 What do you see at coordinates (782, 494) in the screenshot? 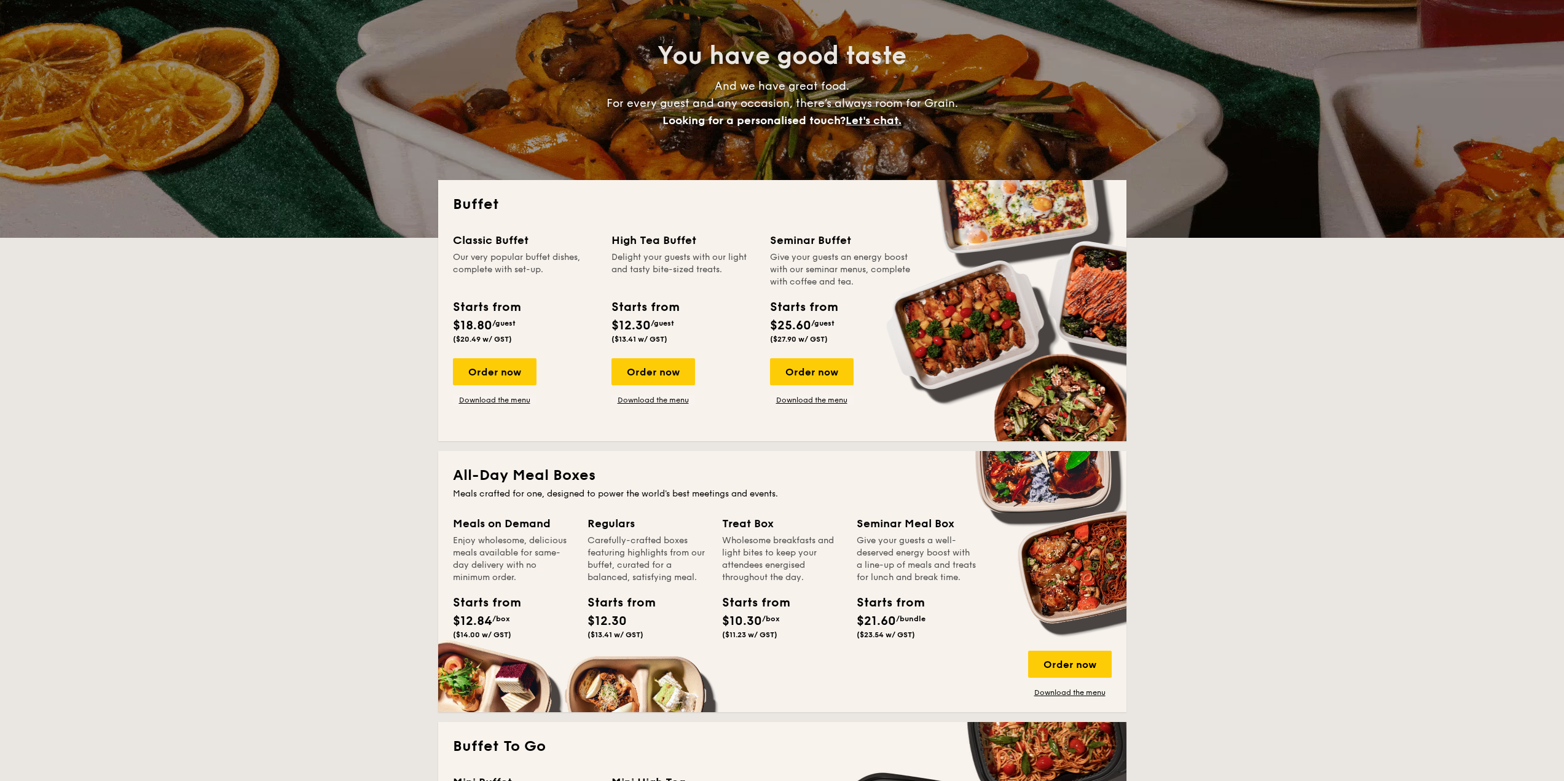
I see `div: Meals crafted for one, designed to power the world's best meetings and events.` at bounding box center [782, 494].